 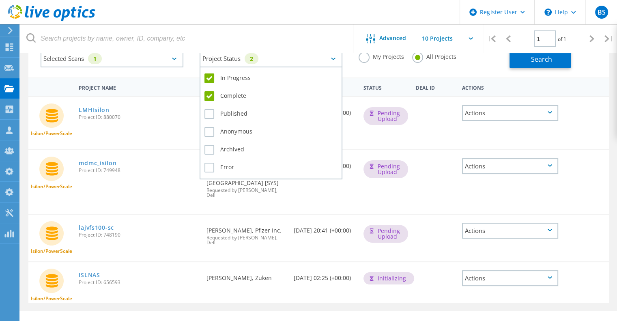 I want to click on label: In Progress, so click(x=271, y=78).